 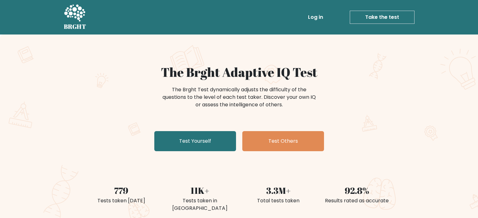 I want to click on div: Total tests taken, so click(x=278, y=201).